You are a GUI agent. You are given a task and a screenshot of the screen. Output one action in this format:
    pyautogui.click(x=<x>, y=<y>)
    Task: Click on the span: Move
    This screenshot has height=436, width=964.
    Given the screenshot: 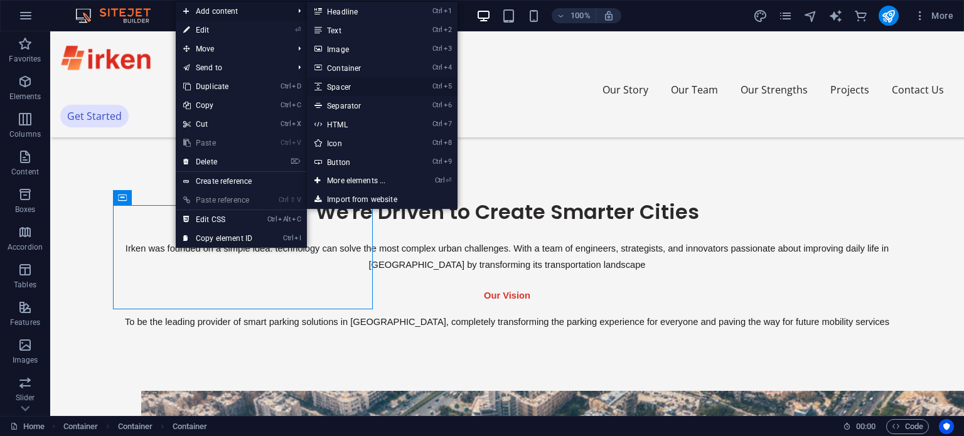 What is the action you would take?
    pyautogui.click(x=232, y=49)
    